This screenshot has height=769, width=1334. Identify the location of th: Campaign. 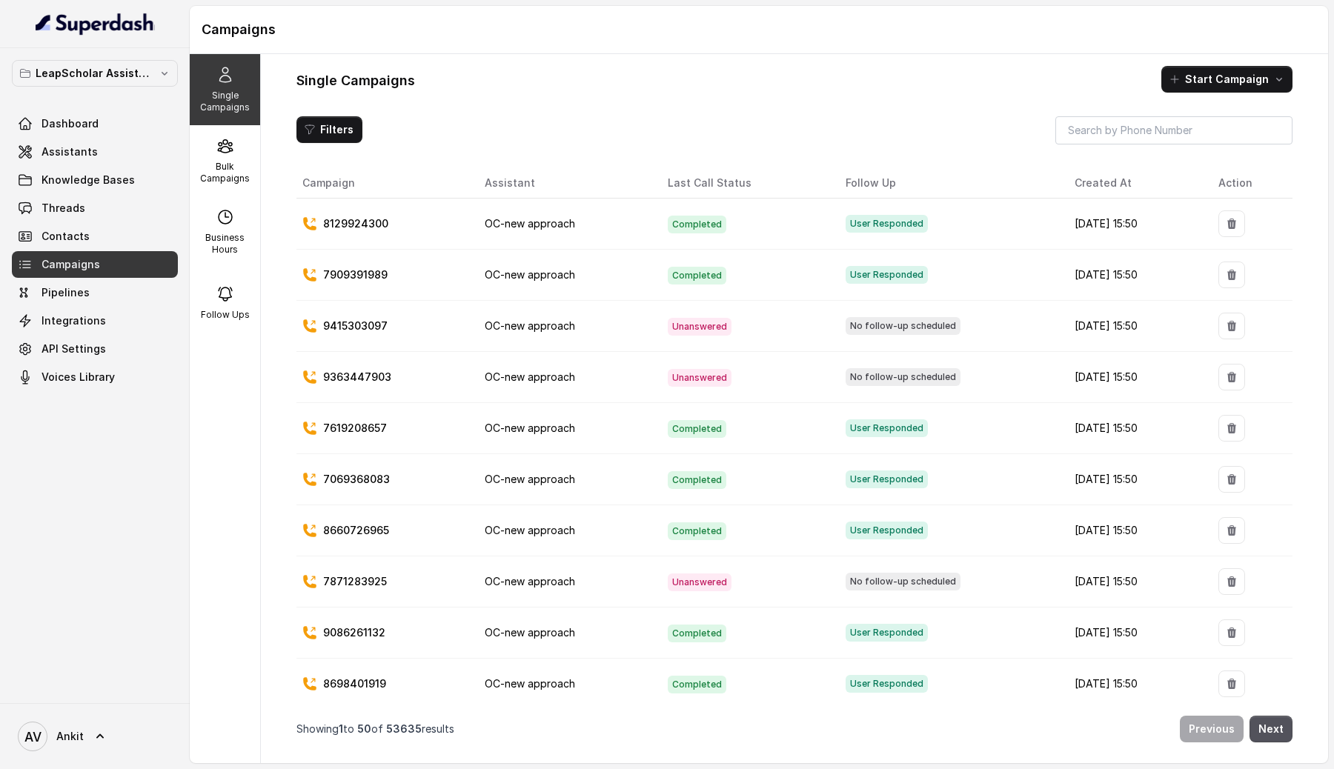
(385, 183).